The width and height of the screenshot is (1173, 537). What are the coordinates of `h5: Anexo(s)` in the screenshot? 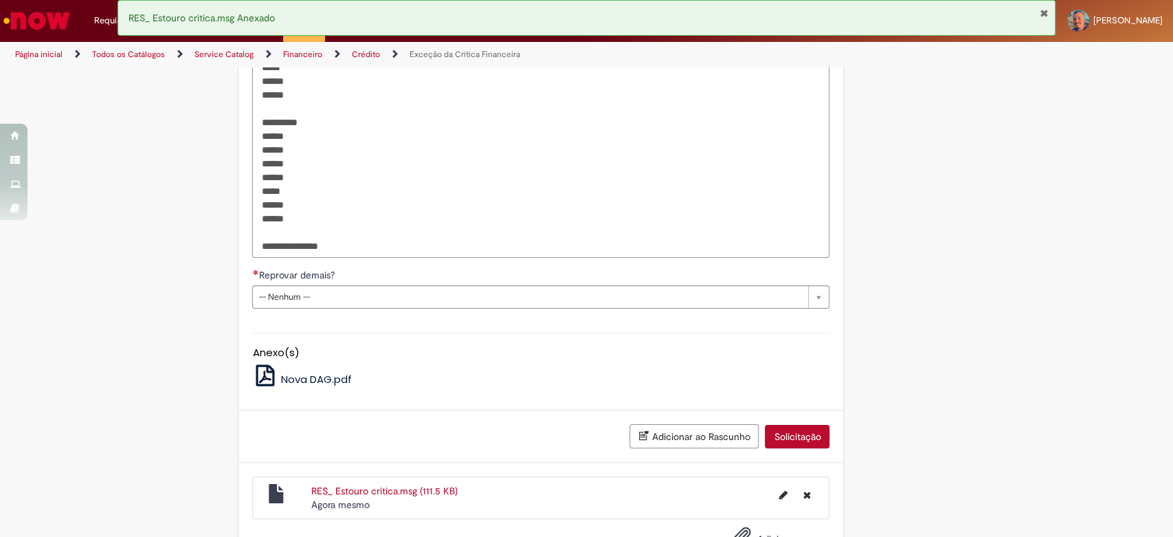 It's located at (541, 352).